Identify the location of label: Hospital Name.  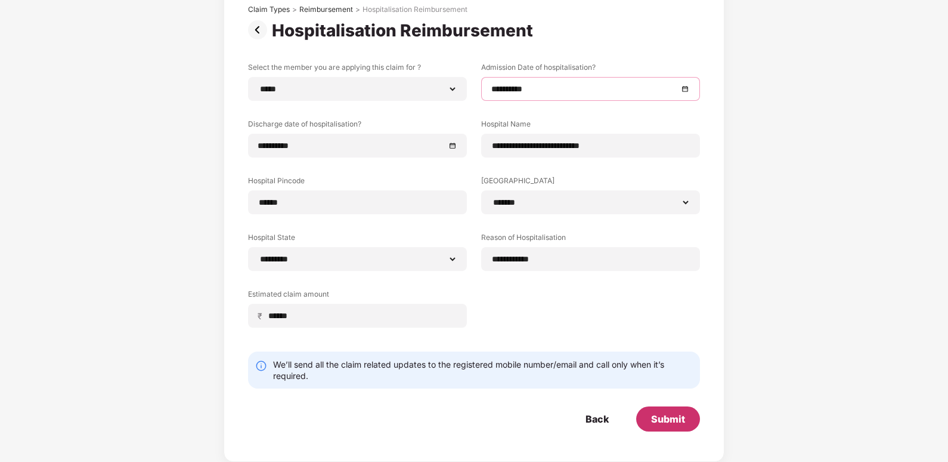
(590, 126).